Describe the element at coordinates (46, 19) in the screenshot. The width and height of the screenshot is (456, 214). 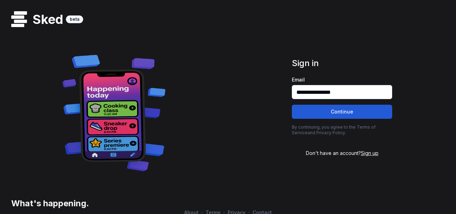
I see `h1: Sked` at that location.